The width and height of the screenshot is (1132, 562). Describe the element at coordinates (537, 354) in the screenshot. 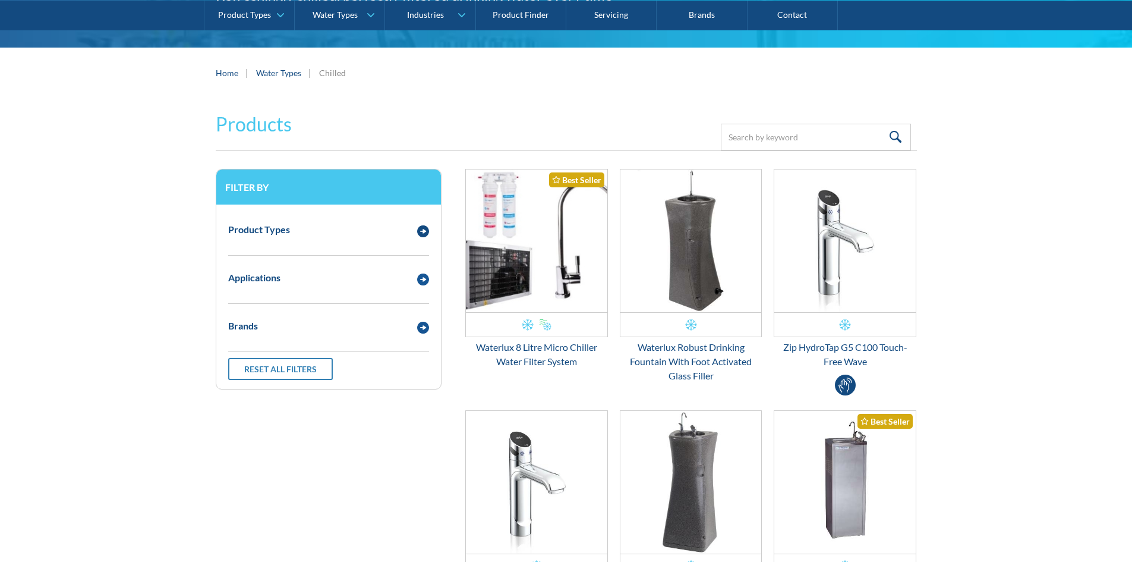

I see `div: Waterlux 8 Litre Micro Chiller Water Filter System` at that location.